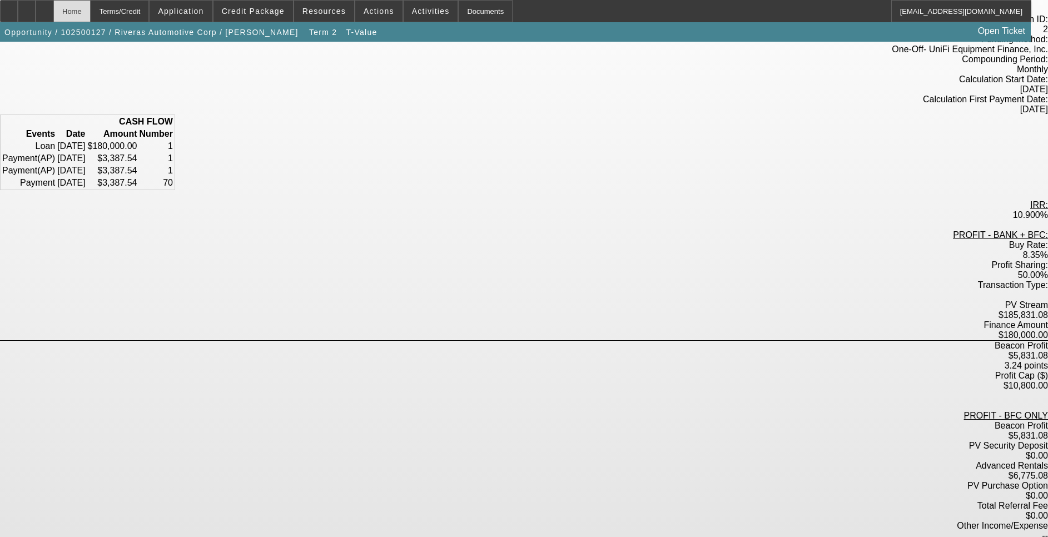 Image resolution: width=1048 pixels, height=537 pixels. What do you see at coordinates (112, 146) in the screenshot?
I see `td: $180,000.00` at bounding box center [112, 146].